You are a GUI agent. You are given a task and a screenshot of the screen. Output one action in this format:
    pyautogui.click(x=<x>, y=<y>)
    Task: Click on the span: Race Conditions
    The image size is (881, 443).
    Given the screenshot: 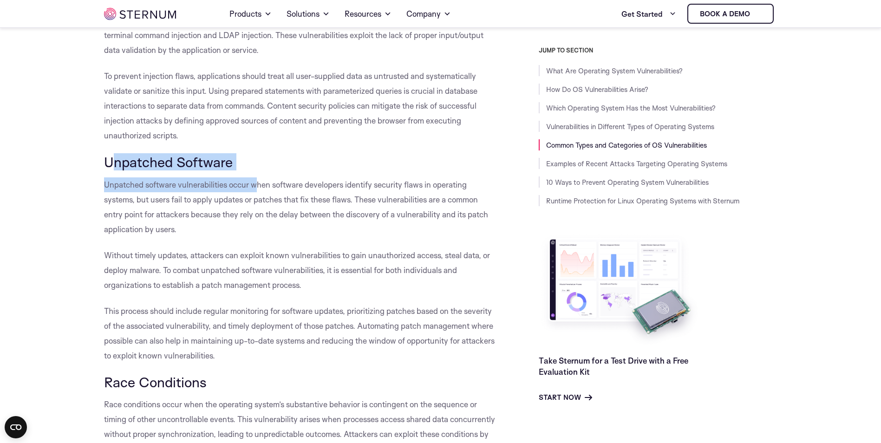 What is the action you would take?
    pyautogui.click(x=155, y=382)
    